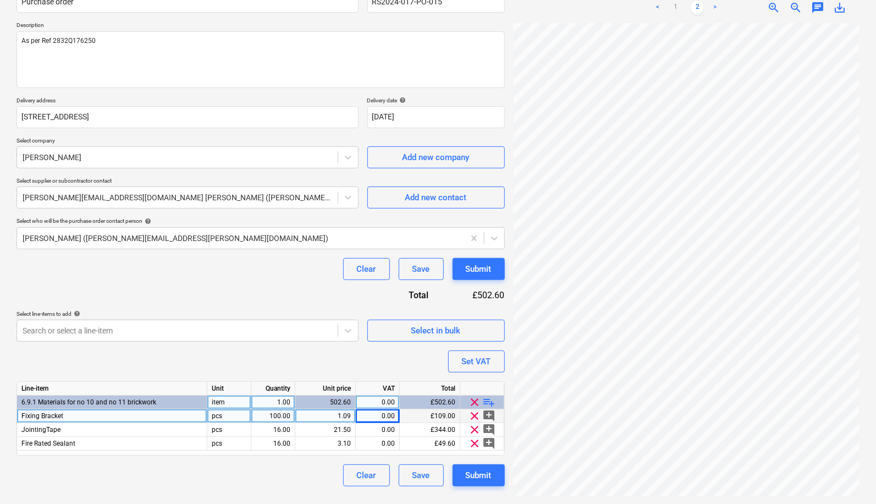 The image size is (876, 504). What do you see at coordinates (112, 388) in the screenshot?
I see `div: Line-item` at bounding box center [112, 388].